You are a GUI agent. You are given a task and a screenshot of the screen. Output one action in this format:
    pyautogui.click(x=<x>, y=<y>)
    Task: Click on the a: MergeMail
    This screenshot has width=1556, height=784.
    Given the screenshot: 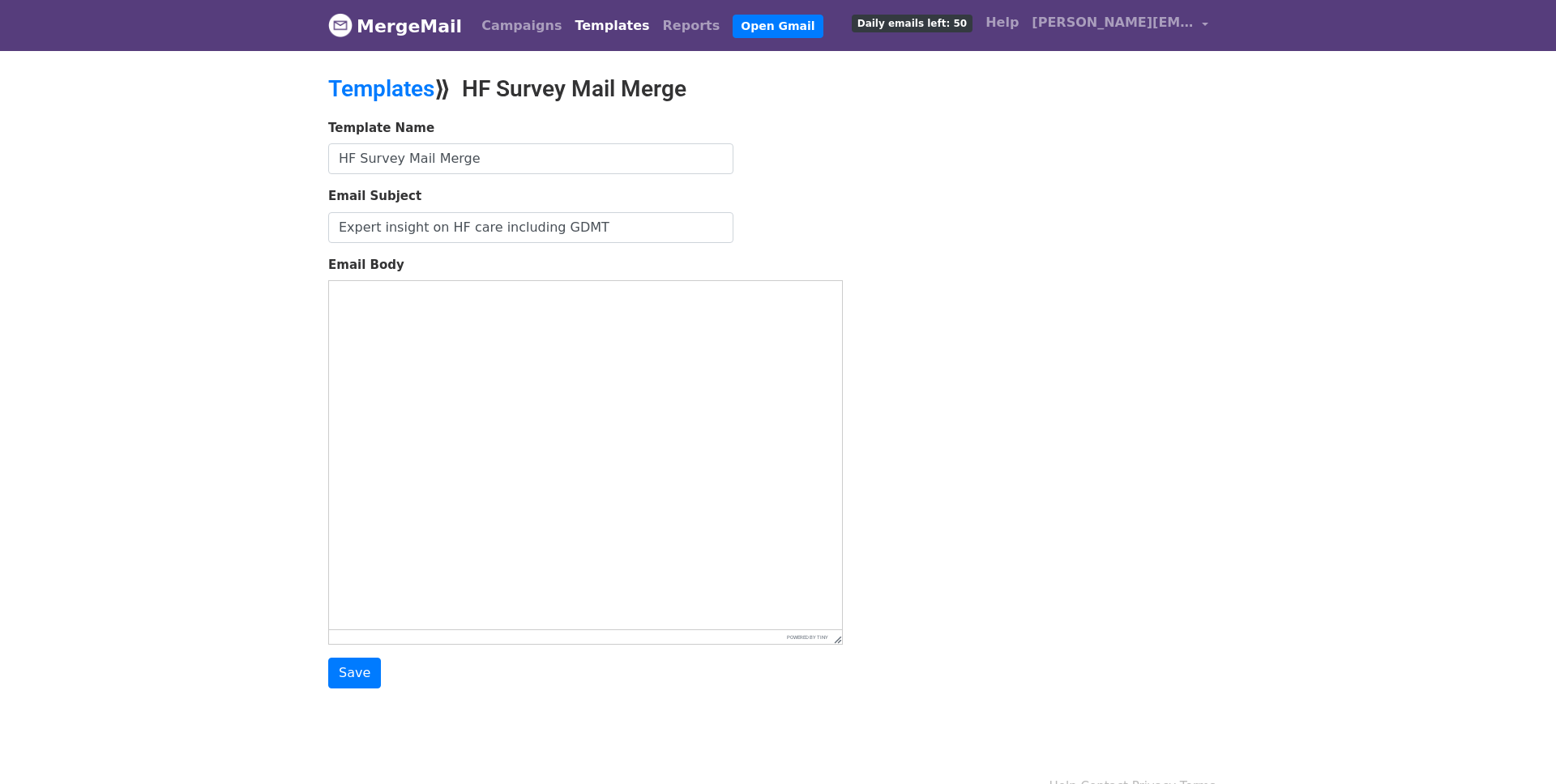 What is the action you would take?
    pyautogui.click(x=395, y=26)
    